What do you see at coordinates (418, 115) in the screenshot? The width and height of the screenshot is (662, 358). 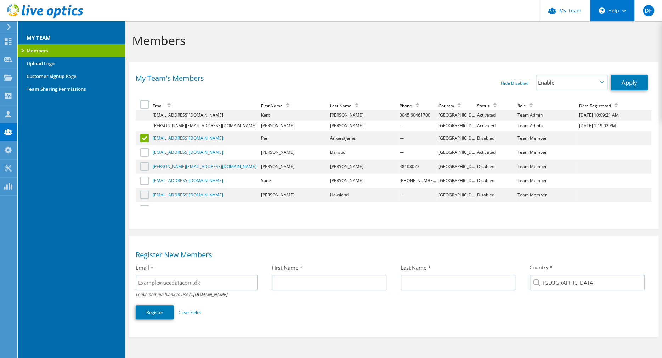 I see `td: 0045 60461700` at bounding box center [418, 115].